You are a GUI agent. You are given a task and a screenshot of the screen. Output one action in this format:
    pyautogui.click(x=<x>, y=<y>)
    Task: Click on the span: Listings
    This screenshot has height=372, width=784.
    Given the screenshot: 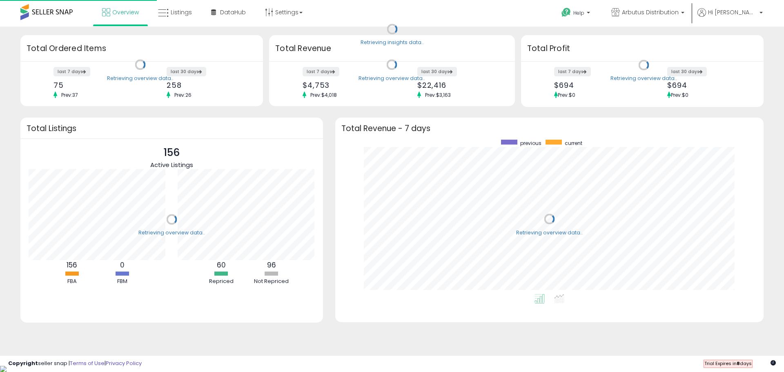 What is the action you would take?
    pyautogui.click(x=181, y=12)
    